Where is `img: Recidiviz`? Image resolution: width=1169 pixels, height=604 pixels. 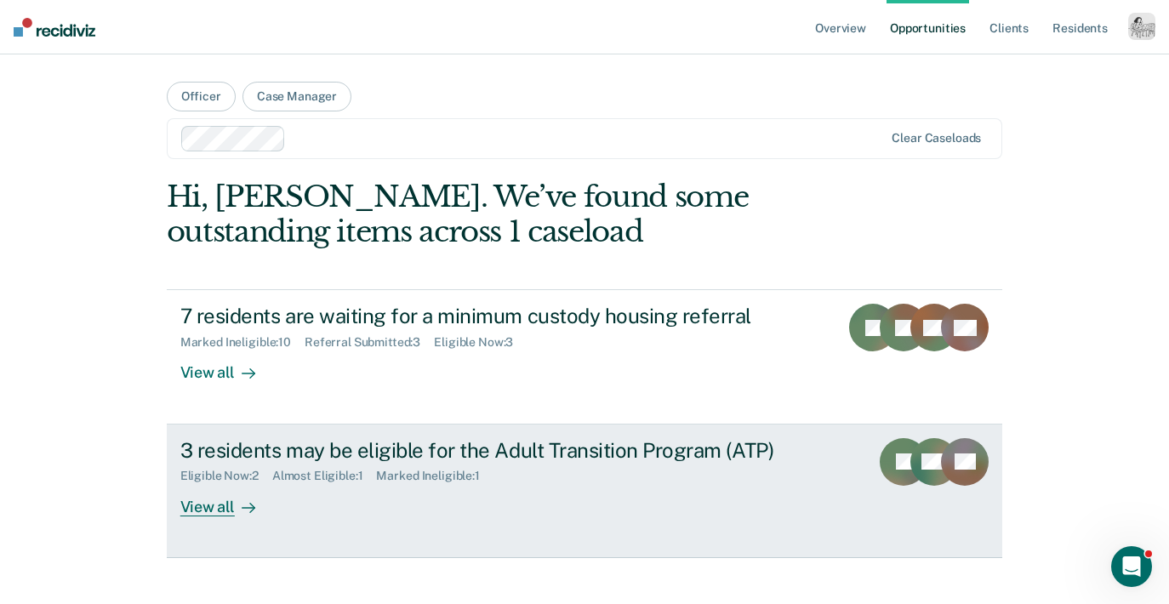 img: Recidiviz is located at coordinates (54, 27).